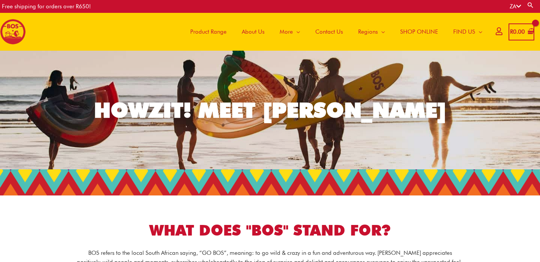  I want to click on span: About Us, so click(253, 32).